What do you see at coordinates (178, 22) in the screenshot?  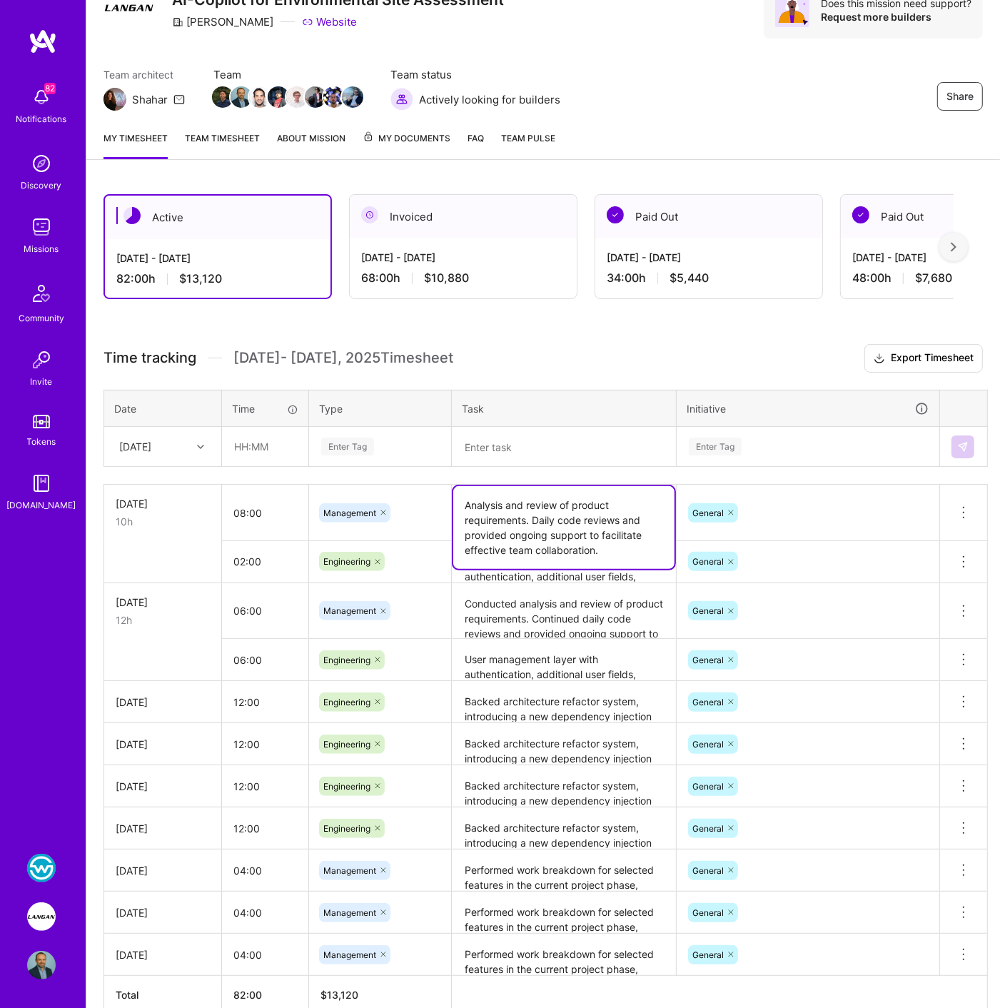 I see `i: icon CompanyGray` at bounding box center [178, 22].